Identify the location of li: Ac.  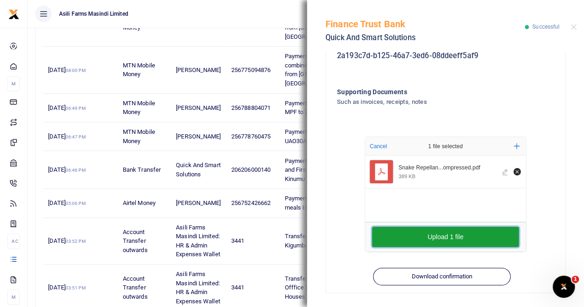
(13, 241).